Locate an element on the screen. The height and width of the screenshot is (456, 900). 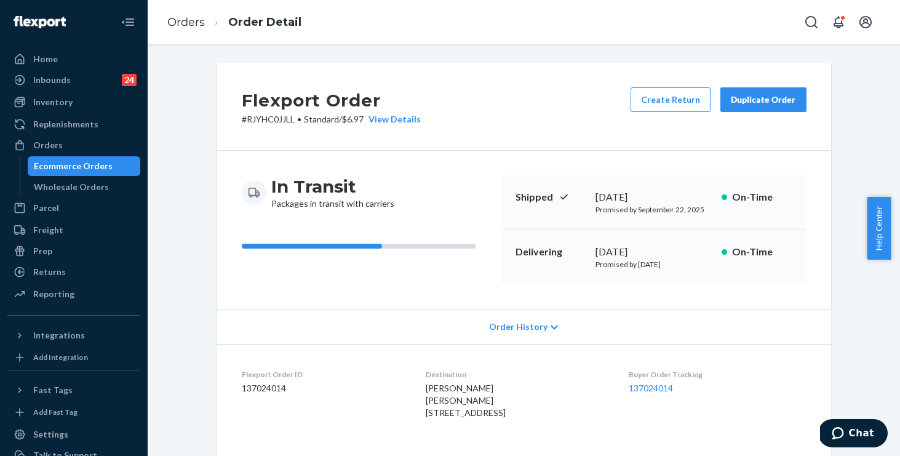
p: Delivering is located at coordinates (550, 251).